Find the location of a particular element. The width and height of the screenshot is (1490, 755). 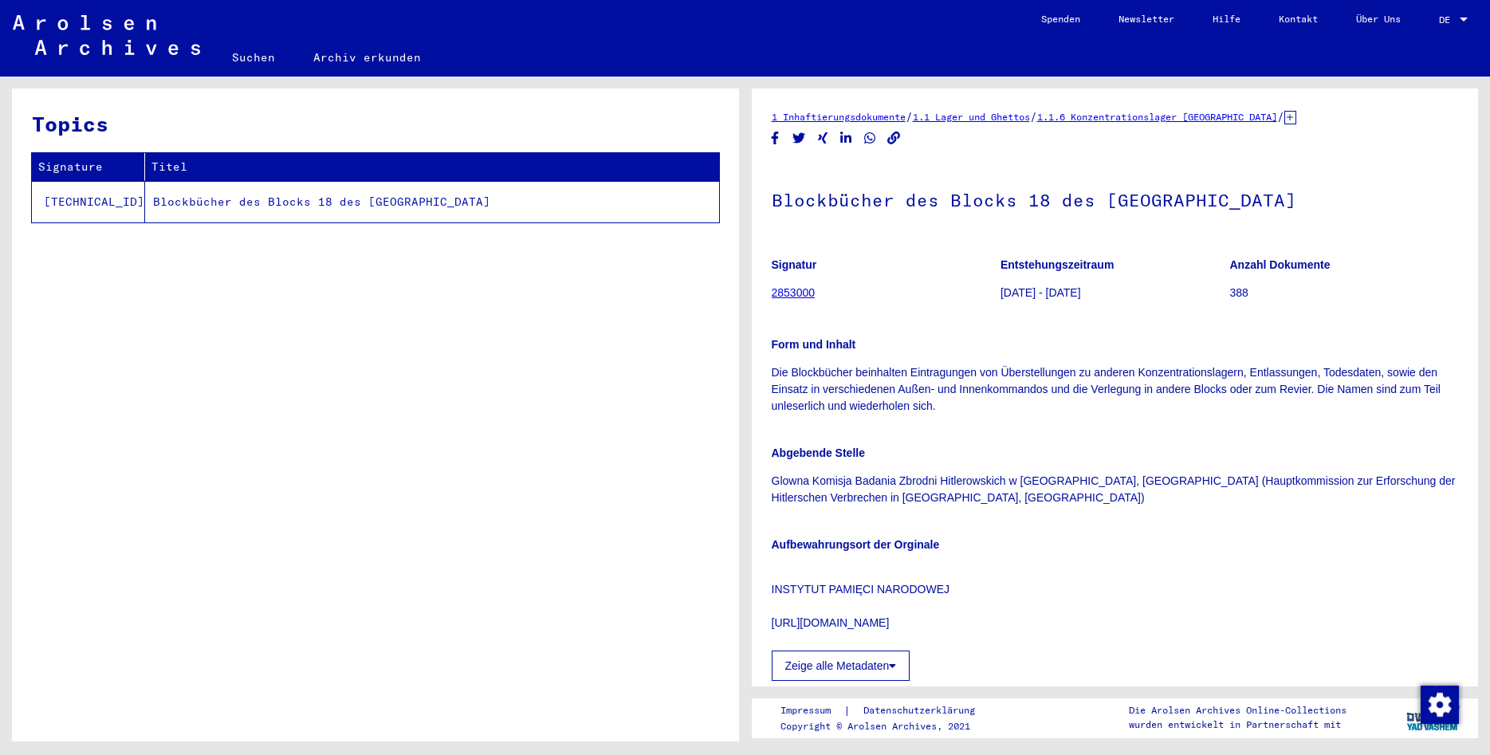

a: 1 Inhaftierungsdokumente is located at coordinates (839, 116).